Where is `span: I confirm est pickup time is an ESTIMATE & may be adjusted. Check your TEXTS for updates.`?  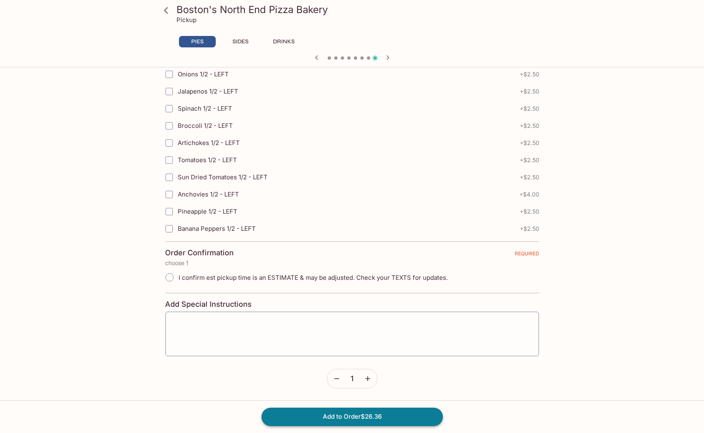 span: I confirm est pickup time is an ESTIMATE & may be adjusted. Check your TEXTS for updates. is located at coordinates (313, 277).